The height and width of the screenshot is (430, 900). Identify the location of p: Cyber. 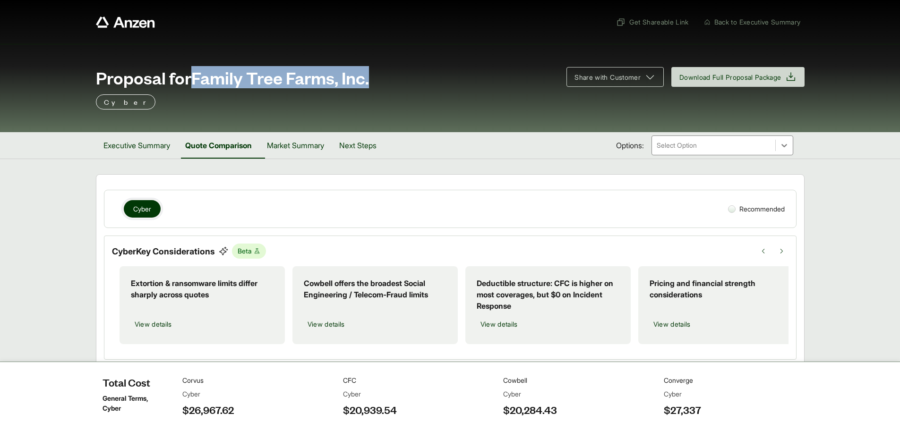
(126, 102).